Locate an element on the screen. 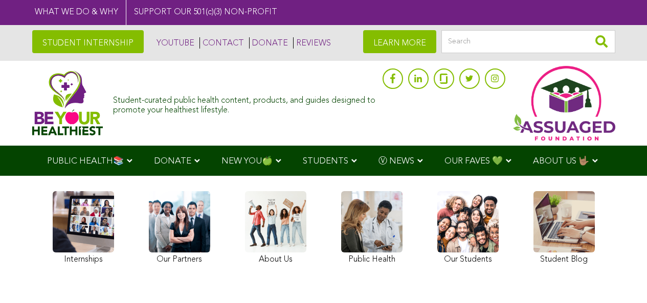  a: CONTACT is located at coordinates (222, 43).